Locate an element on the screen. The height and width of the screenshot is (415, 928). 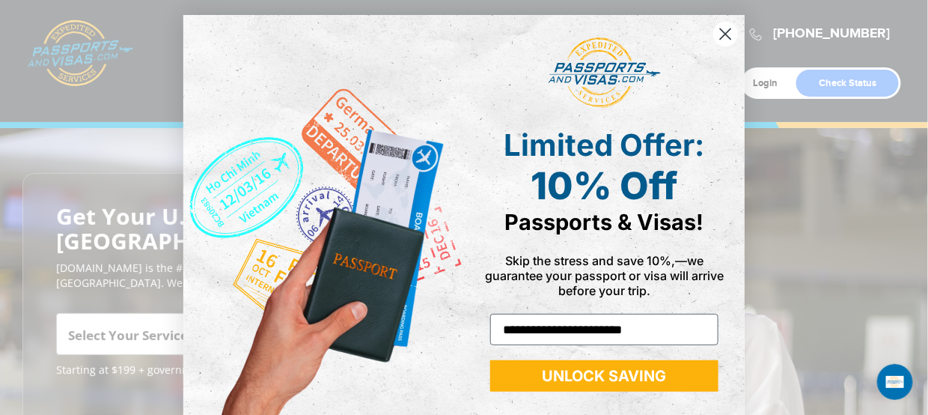
span: Skip the stress and save 10%,—we guarantee your passport or visa will arrive before your trip. is located at coordinates (604, 275).